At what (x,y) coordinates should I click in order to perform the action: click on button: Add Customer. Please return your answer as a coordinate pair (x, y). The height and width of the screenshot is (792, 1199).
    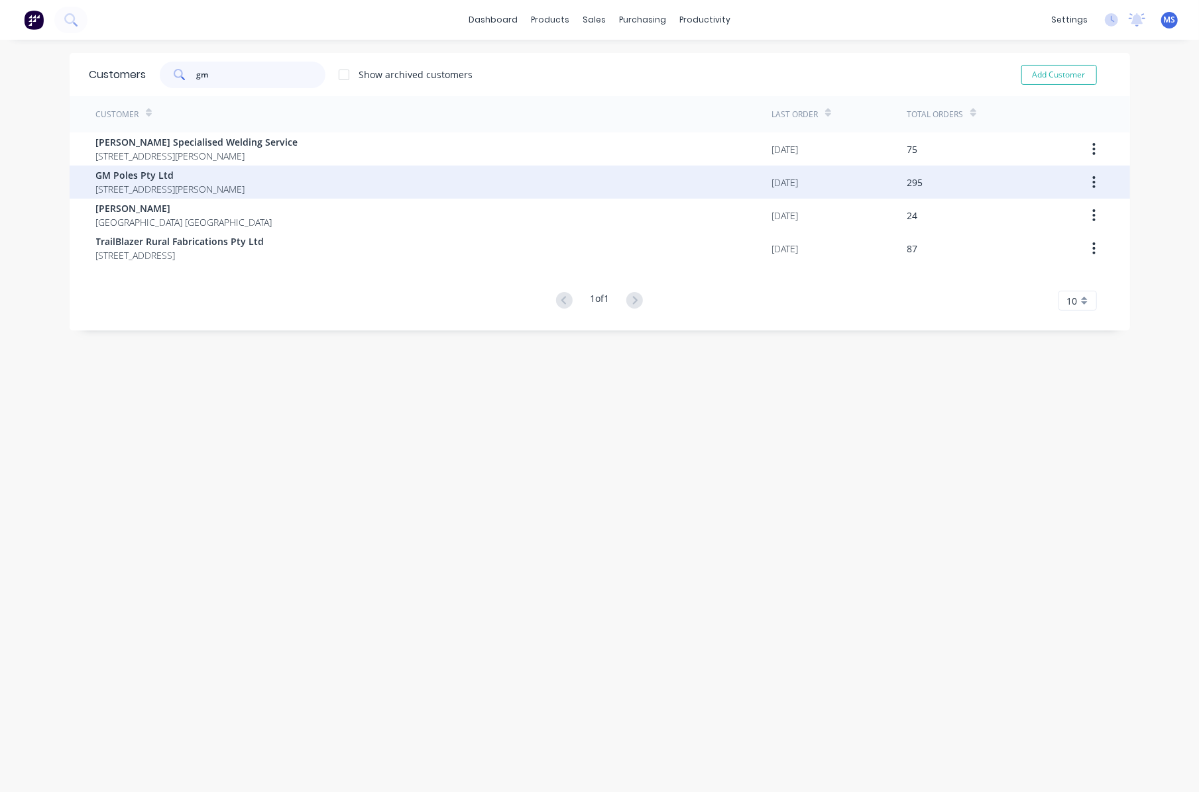
    Looking at the image, I should click on (1059, 75).